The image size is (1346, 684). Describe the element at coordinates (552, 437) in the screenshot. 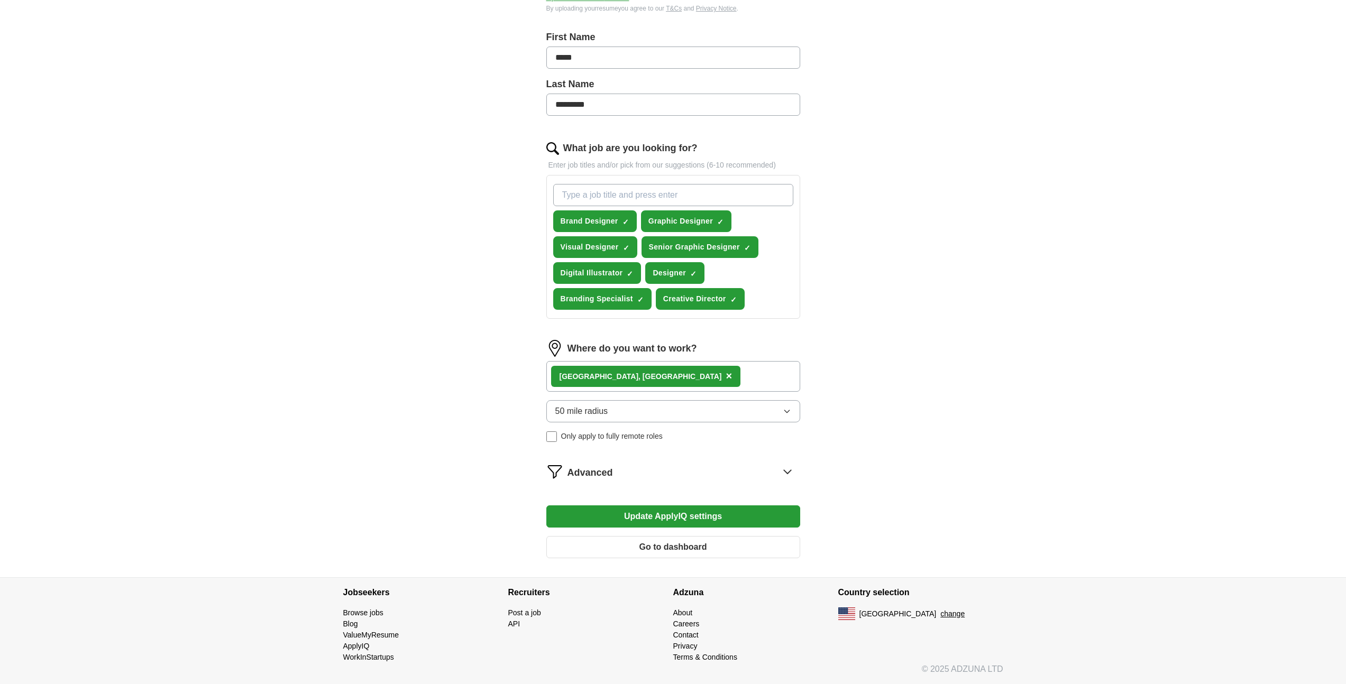

I see `input: Only apply to fully remote roles` at that location.